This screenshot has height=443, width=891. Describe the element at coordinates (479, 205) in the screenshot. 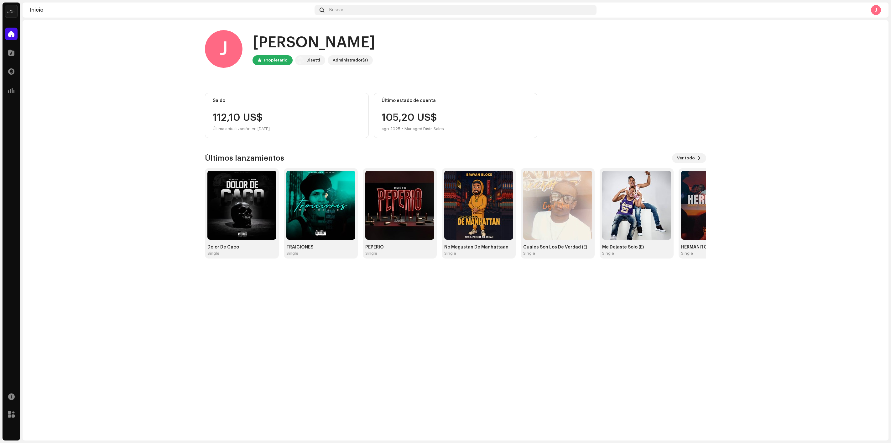

I see `img: b9558934-708a-4e11-9824-d4bb81e67520` at that location.